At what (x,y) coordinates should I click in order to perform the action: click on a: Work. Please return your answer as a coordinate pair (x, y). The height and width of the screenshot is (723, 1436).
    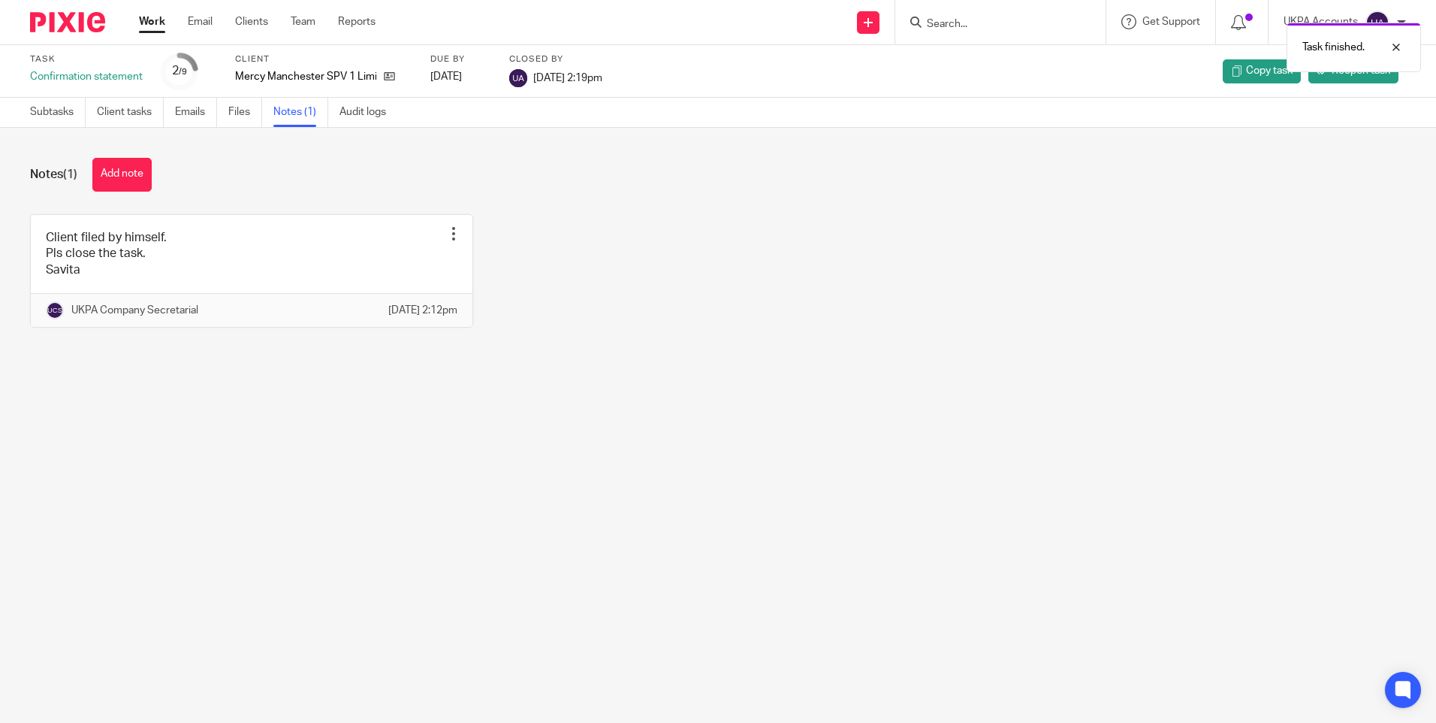
    Looking at the image, I should click on (152, 22).